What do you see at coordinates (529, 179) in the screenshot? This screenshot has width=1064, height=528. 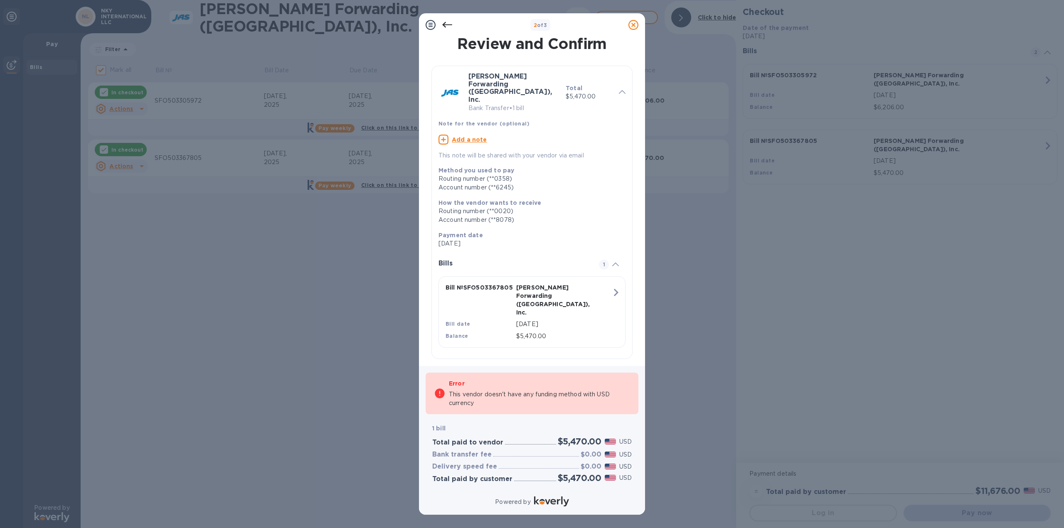 I see `div: Routing number (**0358)` at bounding box center [529, 179].